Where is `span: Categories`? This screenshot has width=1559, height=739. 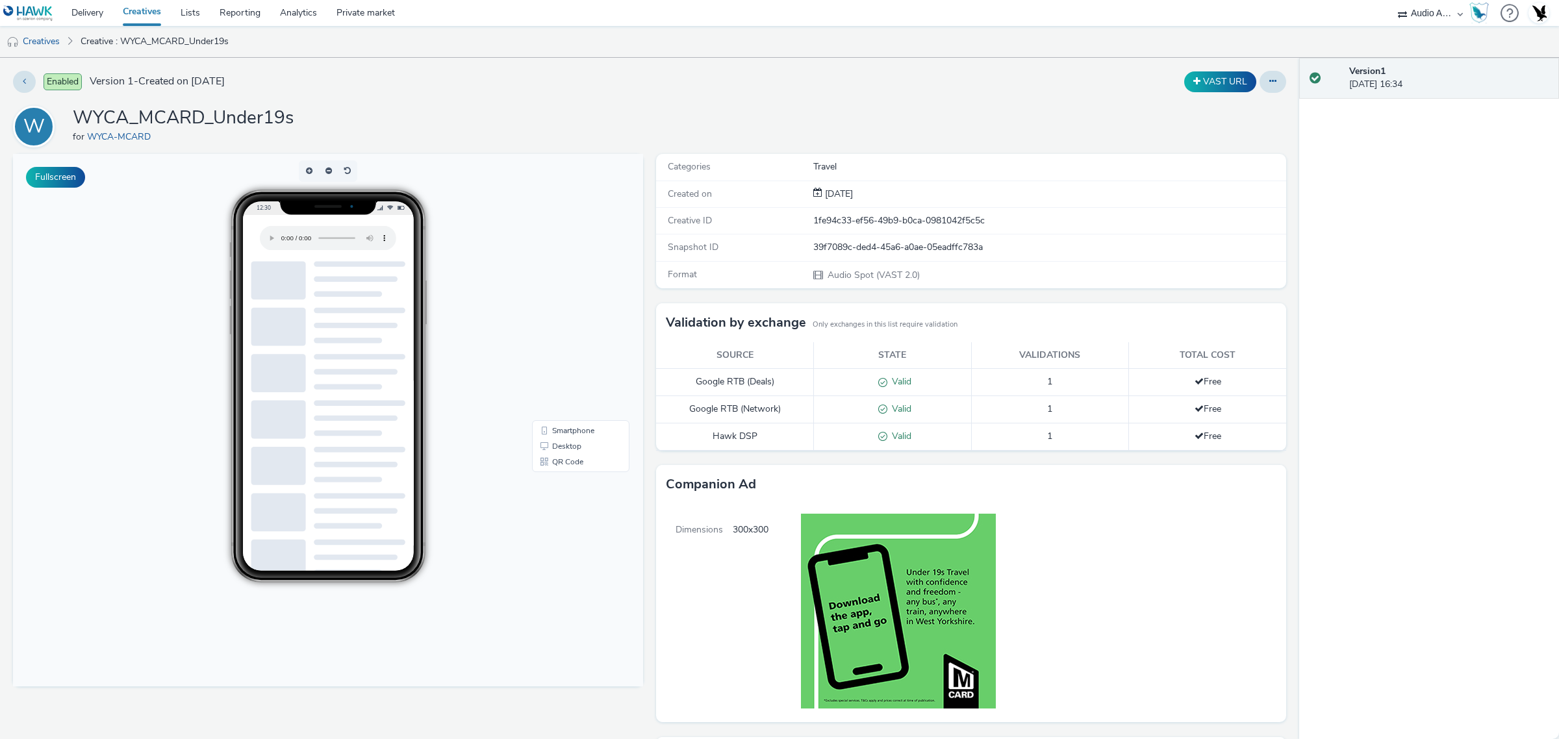 span: Categories is located at coordinates (689, 166).